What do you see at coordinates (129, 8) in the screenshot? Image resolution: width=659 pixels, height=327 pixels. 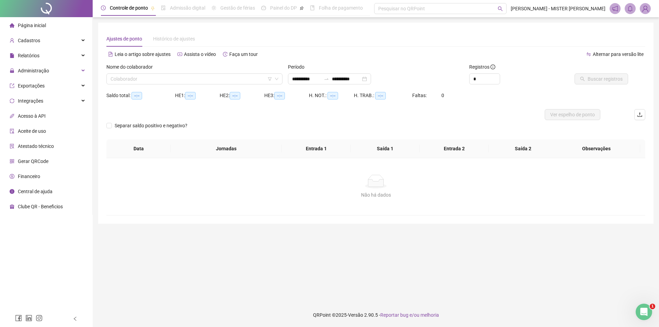 I see `span: Controle de ponto` at bounding box center [129, 8].